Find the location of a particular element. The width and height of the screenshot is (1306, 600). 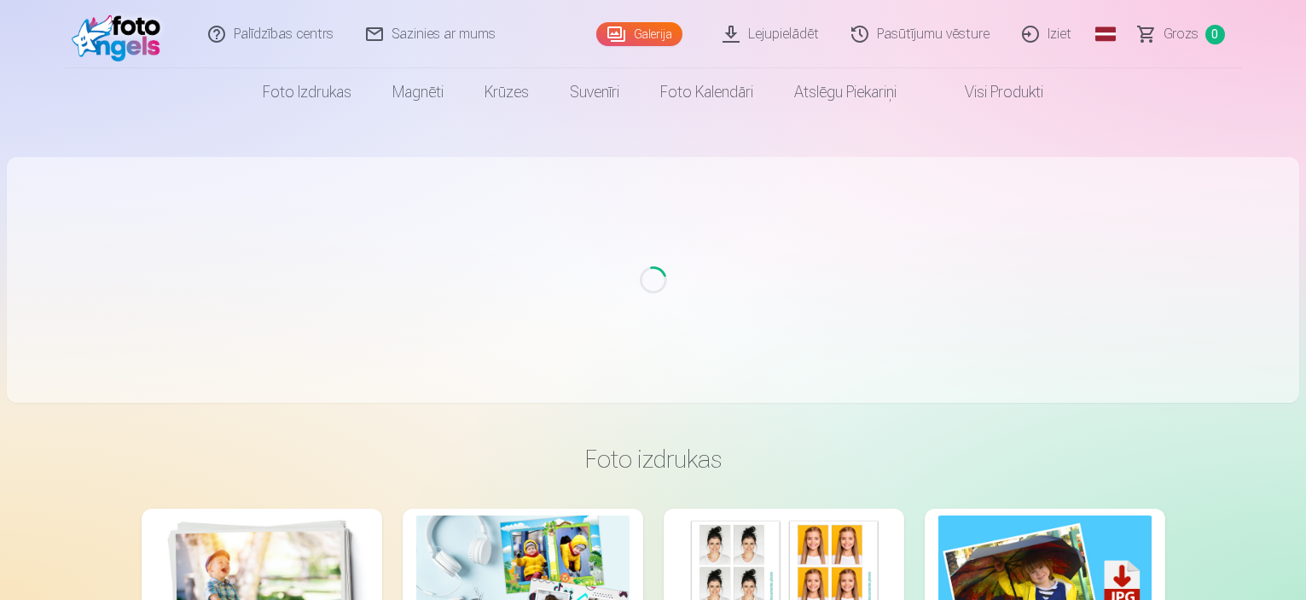

span: 0 is located at coordinates (1215, 34).